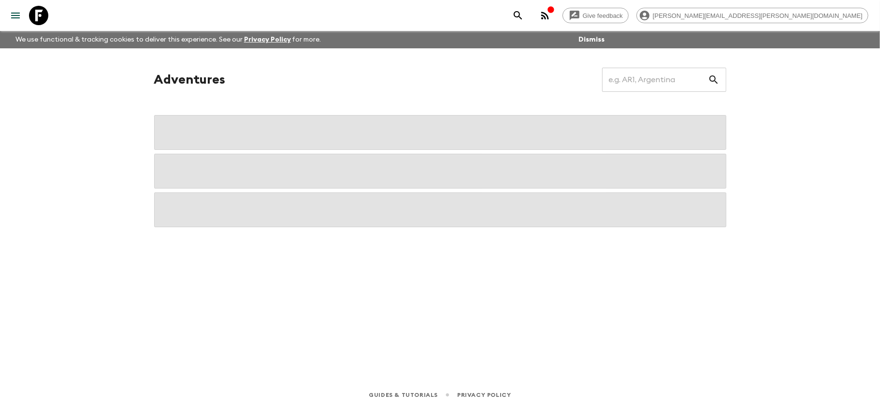 The width and height of the screenshot is (880, 408). Describe the element at coordinates (655, 80) in the screenshot. I see `input: e.g. AR1, Argentina` at that location.